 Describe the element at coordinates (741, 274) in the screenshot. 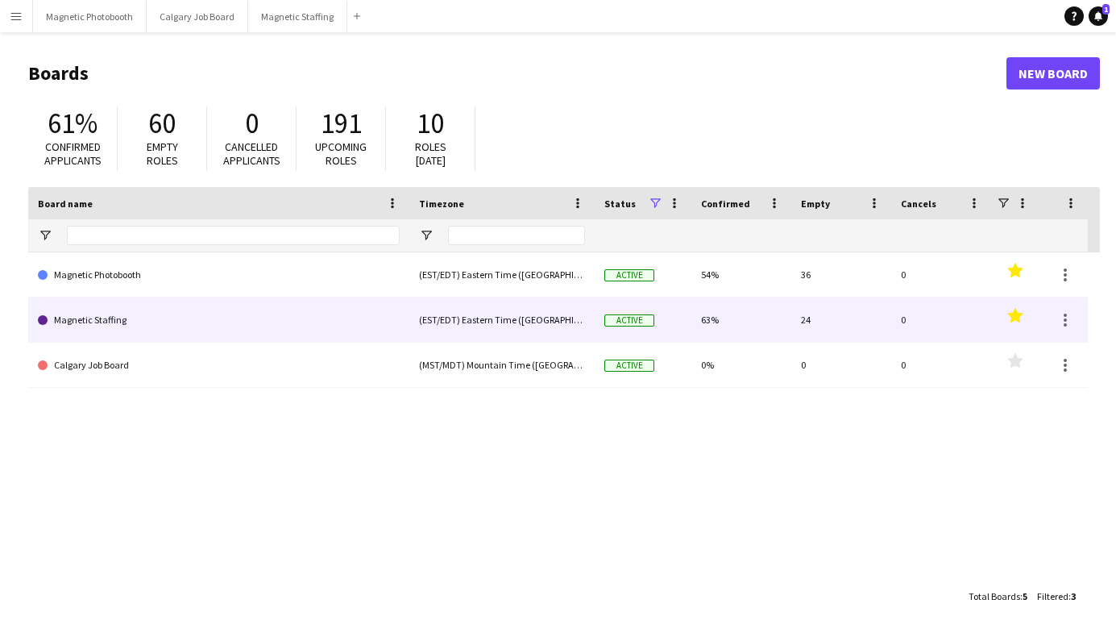

I see `div: 54%` at that location.